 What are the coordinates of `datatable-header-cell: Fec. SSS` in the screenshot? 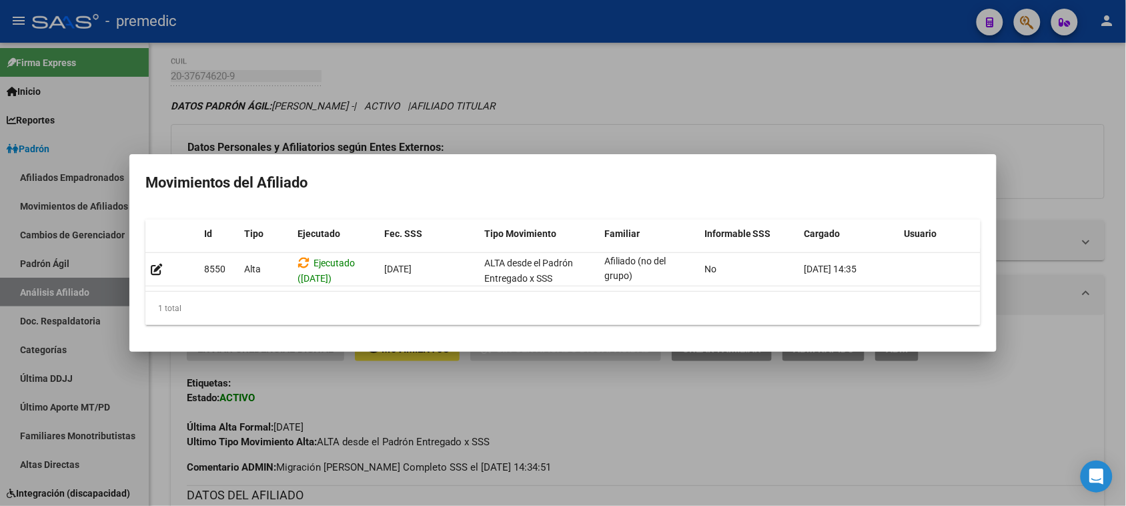 It's located at (429, 233).